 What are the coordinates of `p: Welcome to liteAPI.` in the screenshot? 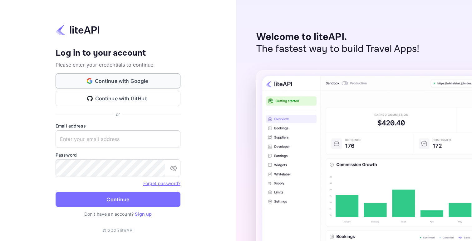 It's located at (338, 37).